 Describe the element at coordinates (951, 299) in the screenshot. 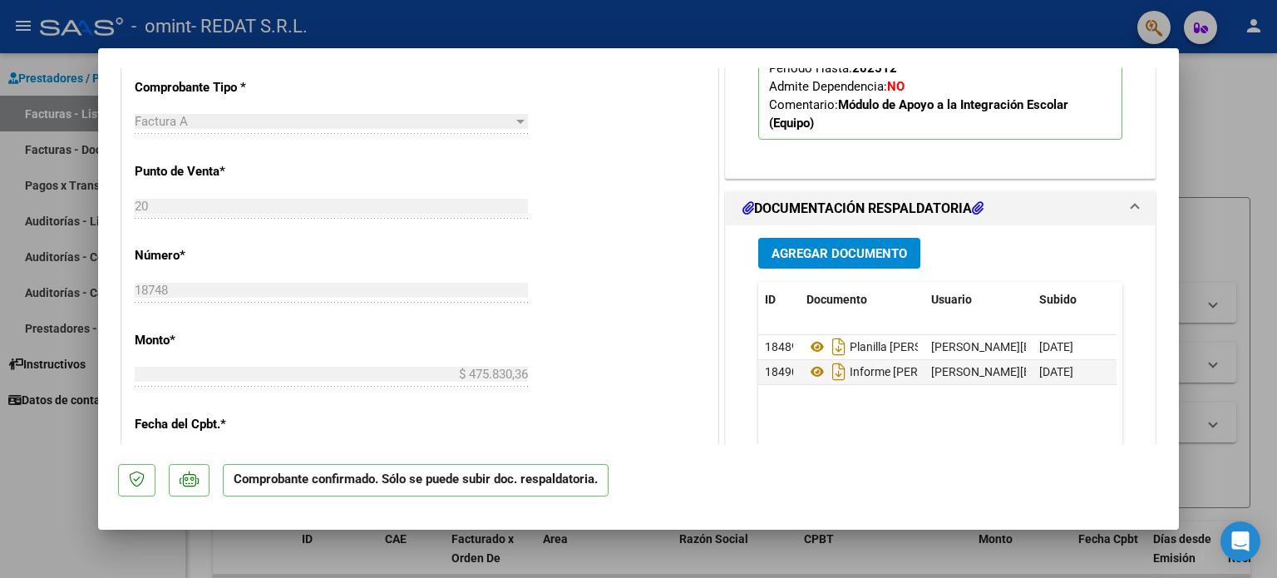

I see `span: Usuario` at that location.